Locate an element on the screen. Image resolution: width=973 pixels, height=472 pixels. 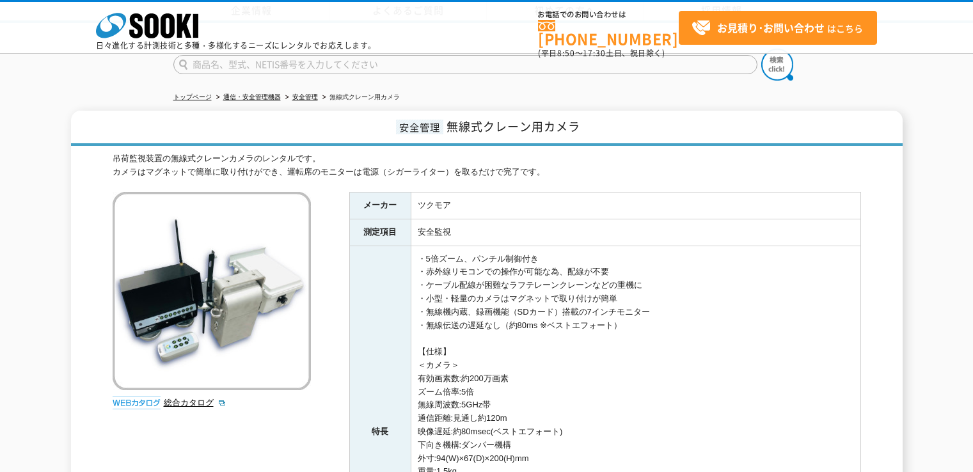
a: お見積り･お問い合わせはこちら is located at coordinates (778, 28).